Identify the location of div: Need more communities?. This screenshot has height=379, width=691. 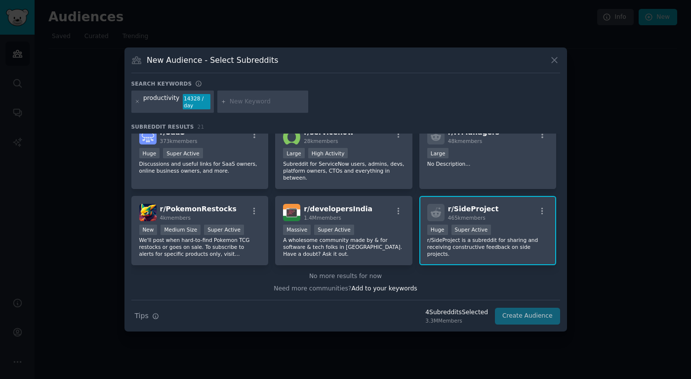
(346, 287).